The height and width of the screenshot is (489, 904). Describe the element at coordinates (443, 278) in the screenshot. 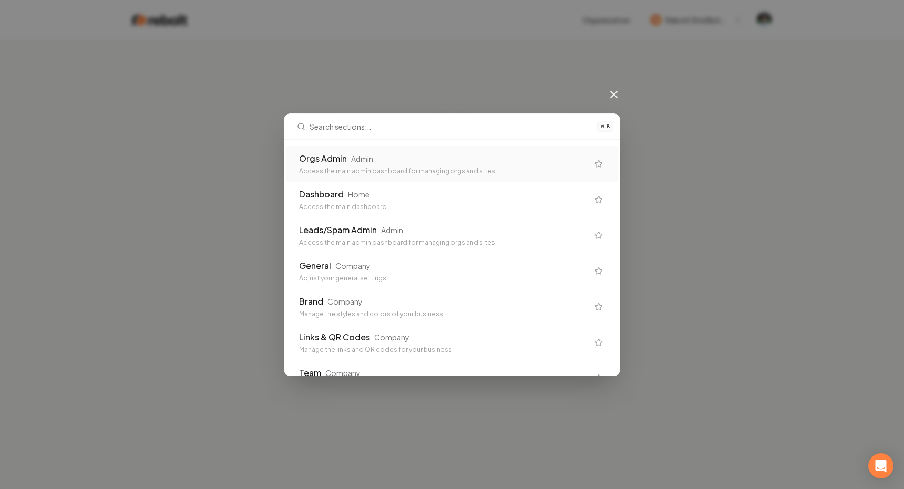

I see `div: Adjust your general settings.` at that location.